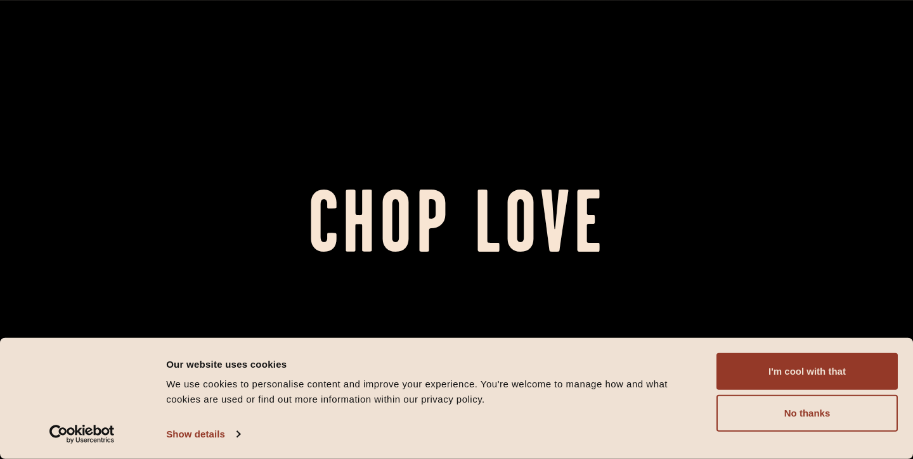 This screenshot has height=459, width=913. What do you see at coordinates (807, 372) in the screenshot?
I see `button: I'm cool with that` at bounding box center [807, 372].